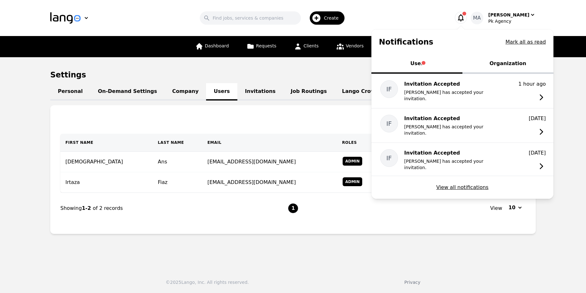 Image resolution: width=586 pixels, height=293 pixels. I want to click on div: Showing of 2 records, so click(174, 208).